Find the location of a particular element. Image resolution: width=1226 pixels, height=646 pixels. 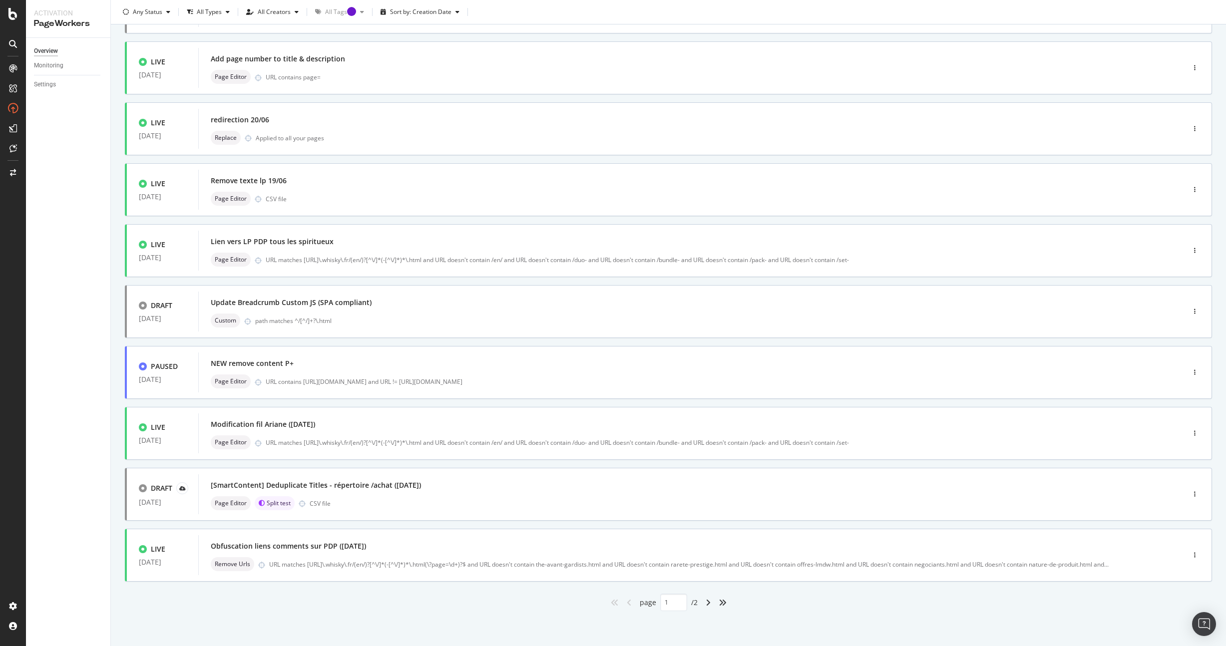

button: Sort by: Creation Date is located at coordinates (420, 12).